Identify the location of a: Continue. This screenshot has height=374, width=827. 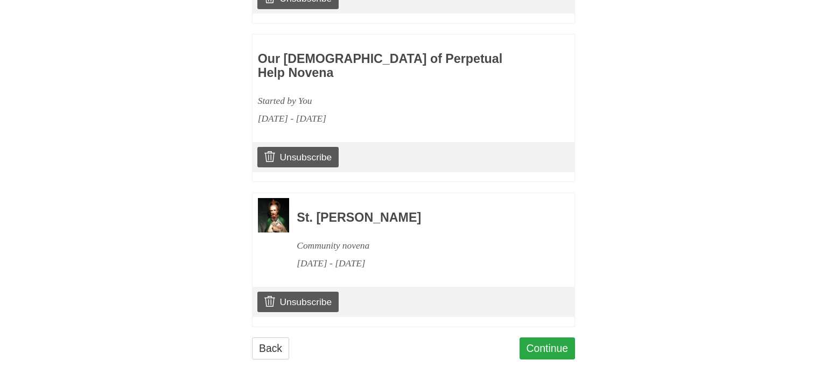
(547, 348).